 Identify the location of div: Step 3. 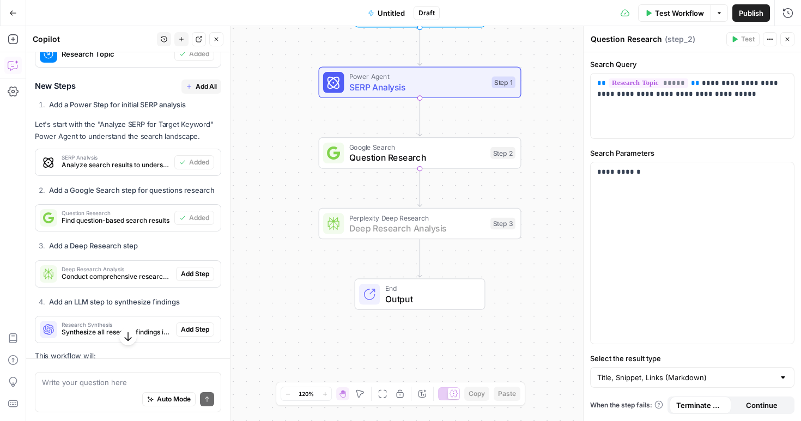
(503, 224).